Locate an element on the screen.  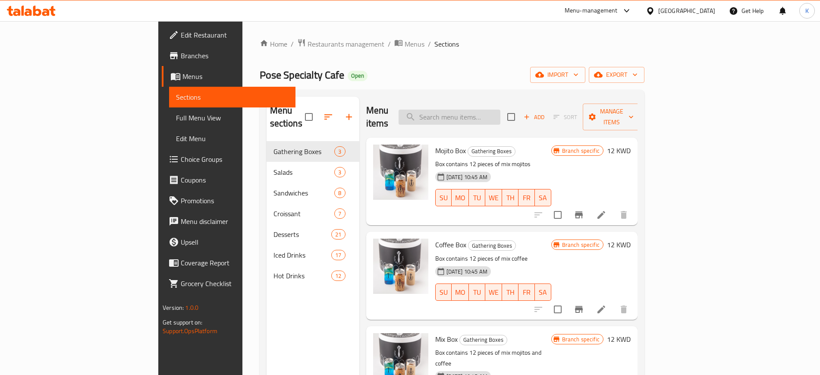
span: export is located at coordinates (616, 75).